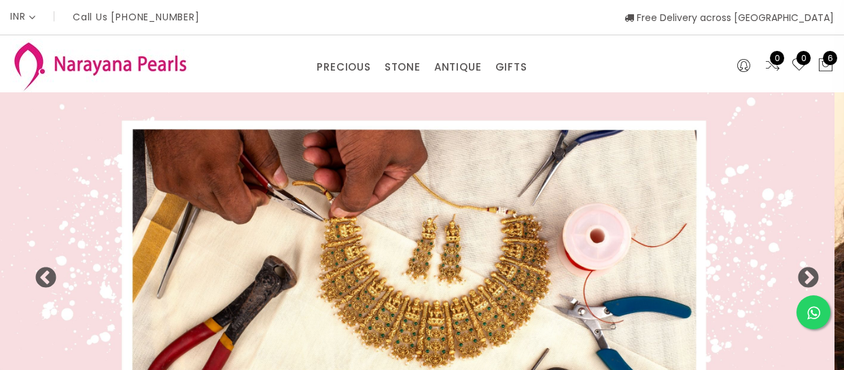  I want to click on span: 6, so click(830, 58).